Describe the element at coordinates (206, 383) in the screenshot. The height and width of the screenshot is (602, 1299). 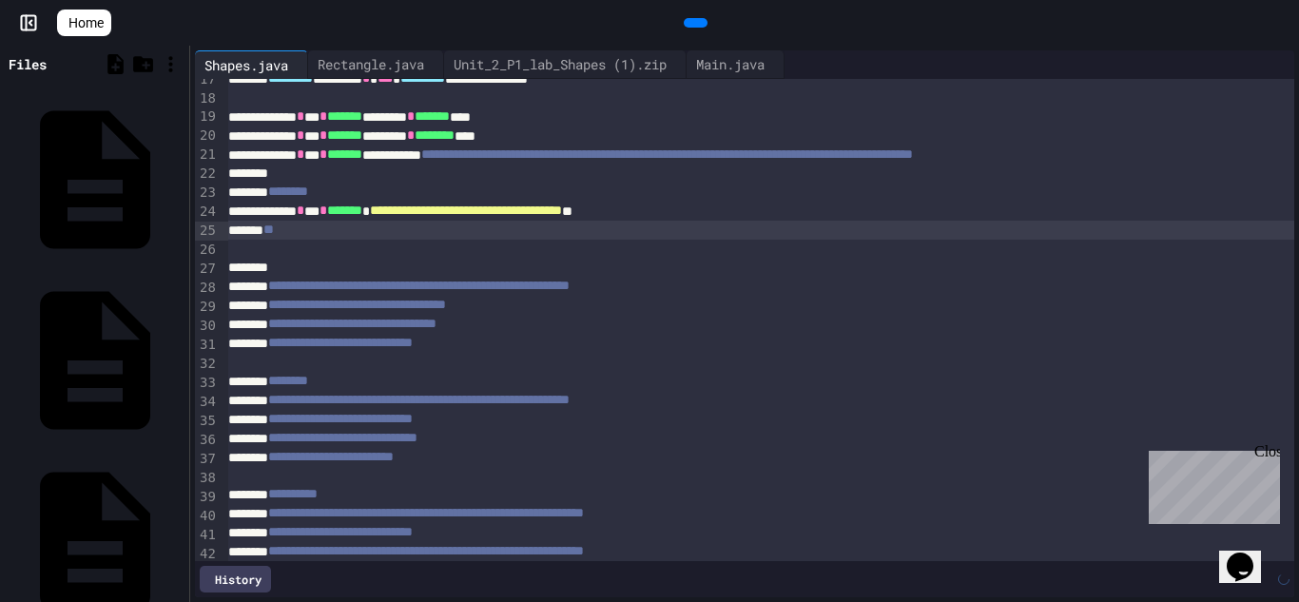
I see `div: 33` at that location.